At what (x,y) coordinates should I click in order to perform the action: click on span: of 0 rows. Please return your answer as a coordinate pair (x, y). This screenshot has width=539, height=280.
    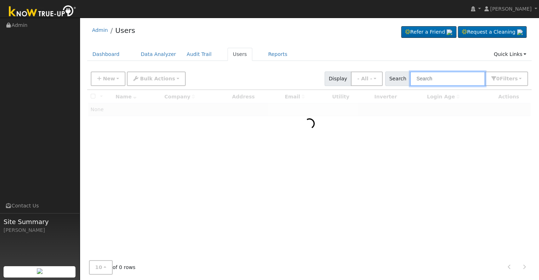
    Looking at the image, I should click on (112, 267).